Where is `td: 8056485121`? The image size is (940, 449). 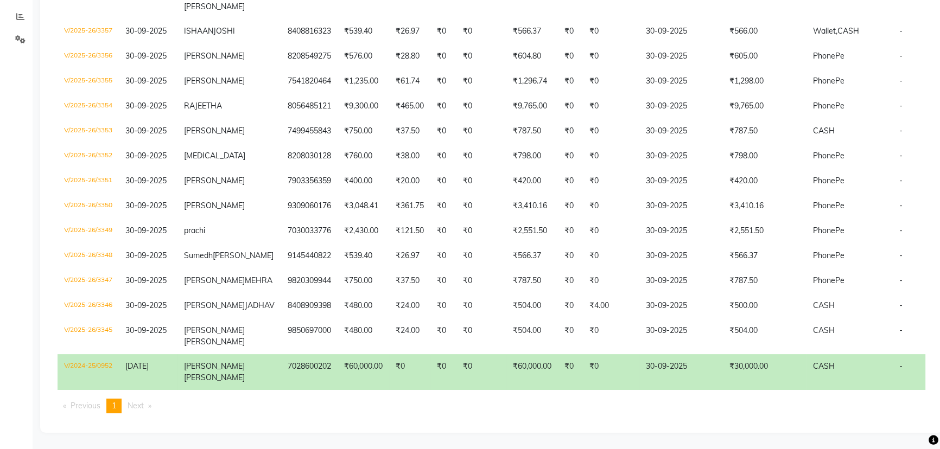
td: 8056485121 is located at coordinates (309, 106).